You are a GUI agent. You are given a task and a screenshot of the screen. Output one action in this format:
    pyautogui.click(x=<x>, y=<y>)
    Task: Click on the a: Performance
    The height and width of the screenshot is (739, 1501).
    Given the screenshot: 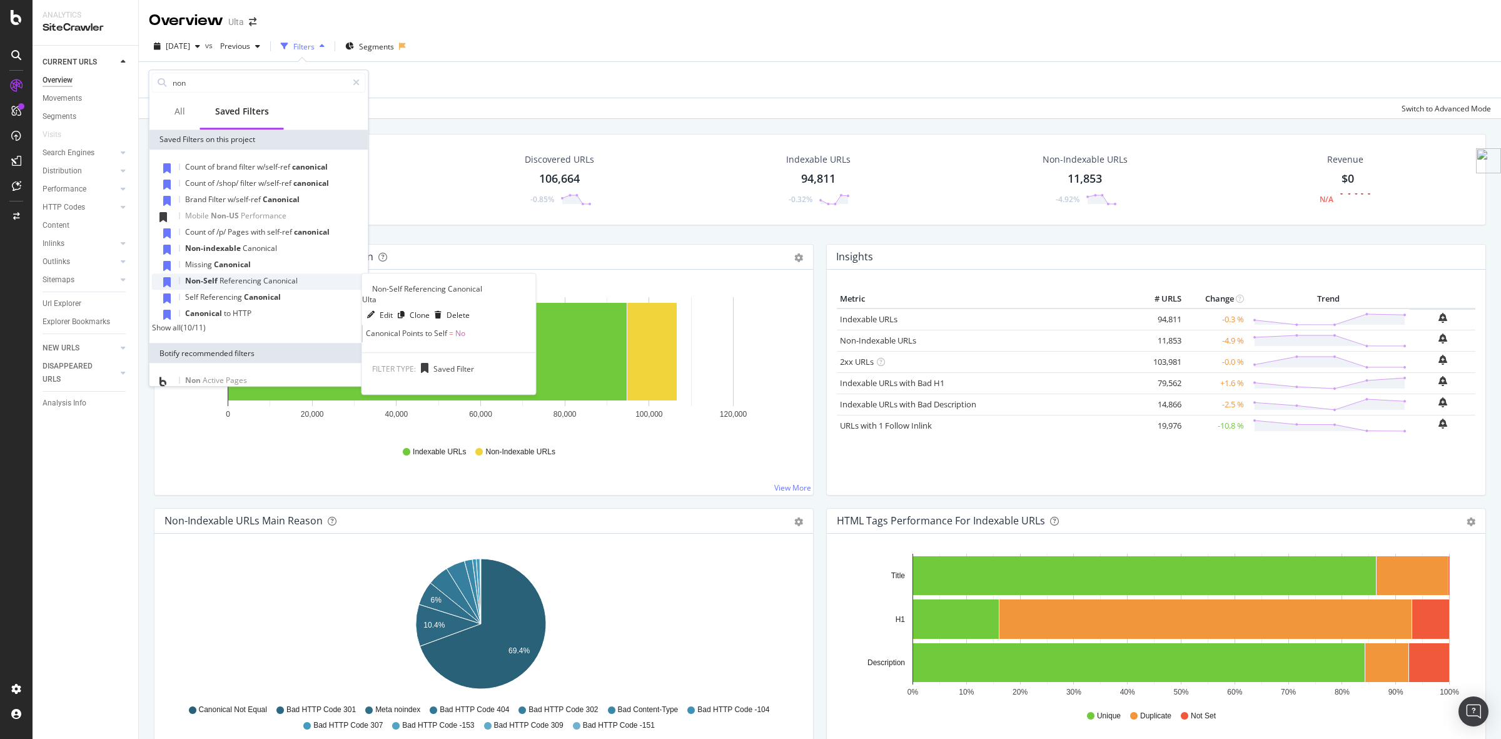 What is the action you would take?
    pyautogui.click(x=79, y=189)
    